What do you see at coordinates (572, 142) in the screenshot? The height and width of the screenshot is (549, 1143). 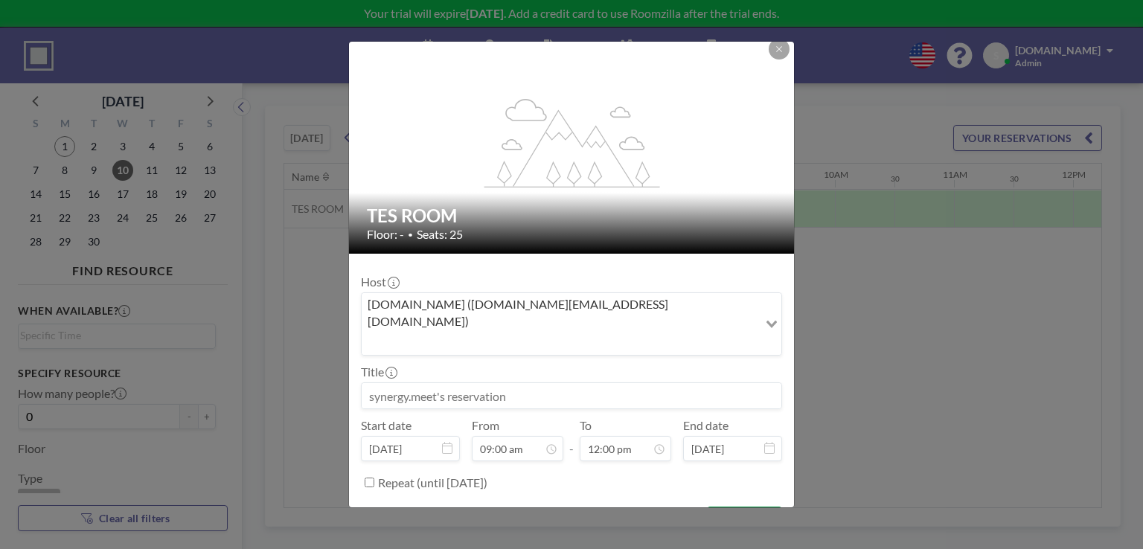 I see `g: flex-grow: 1.2;` at bounding box center [572, 142].